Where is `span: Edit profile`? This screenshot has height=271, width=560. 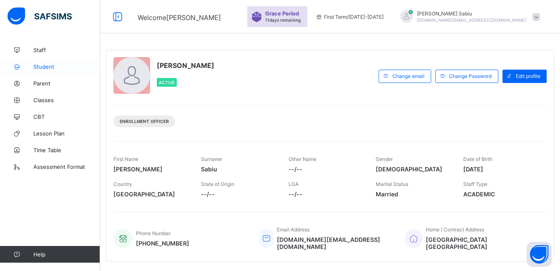 span: Edit profile is located at coordinates (528, 76).